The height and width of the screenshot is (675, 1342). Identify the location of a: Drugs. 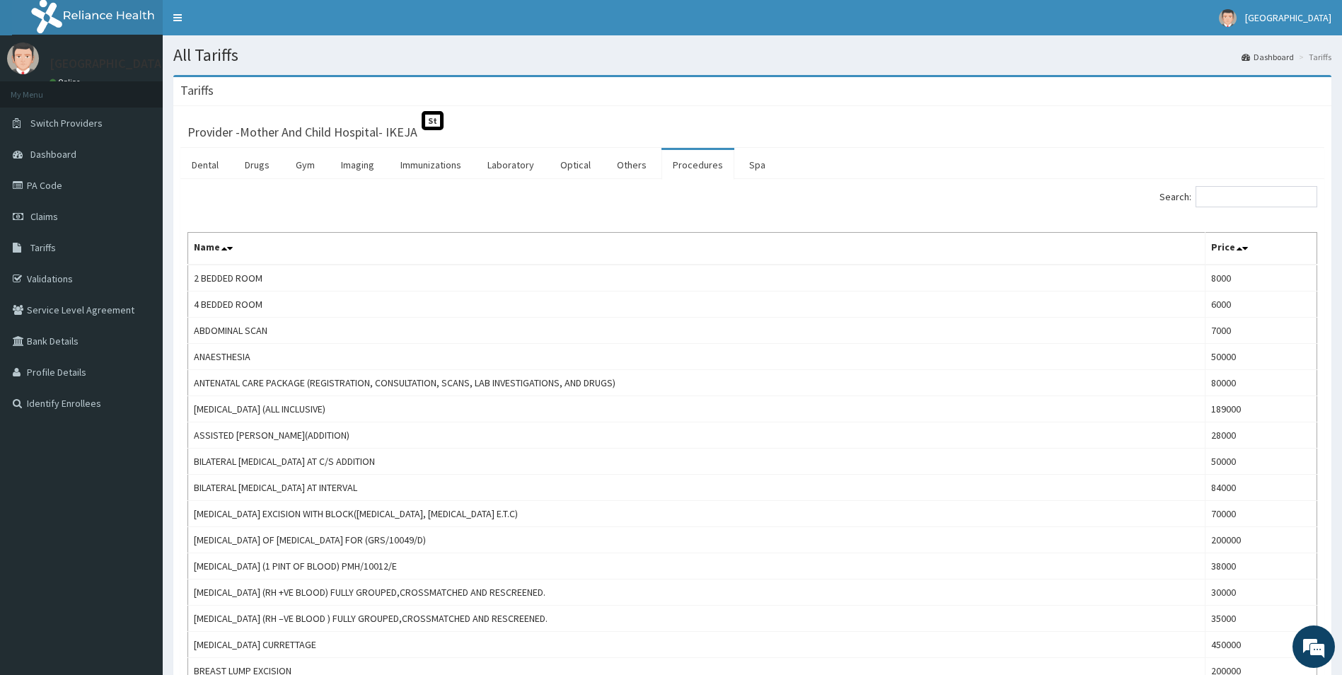
(257, 165).